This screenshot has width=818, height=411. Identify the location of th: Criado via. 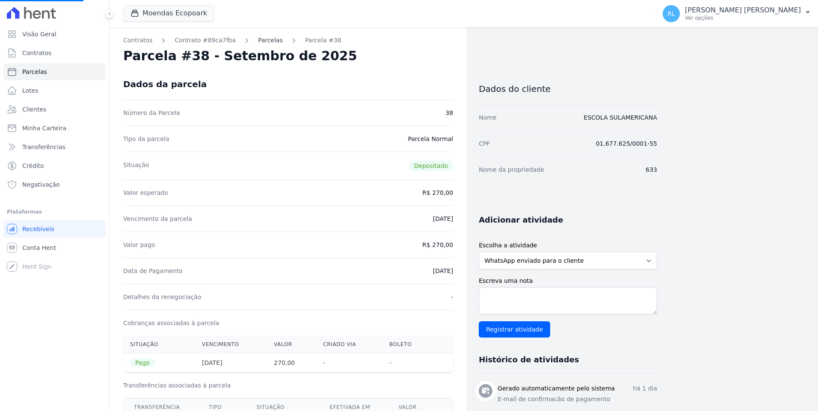
(349, 345).